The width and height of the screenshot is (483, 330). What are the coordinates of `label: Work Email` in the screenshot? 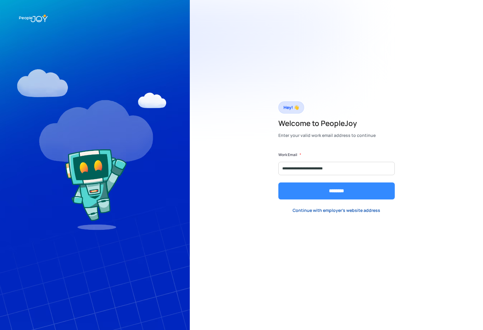 It's located at (288, 155).